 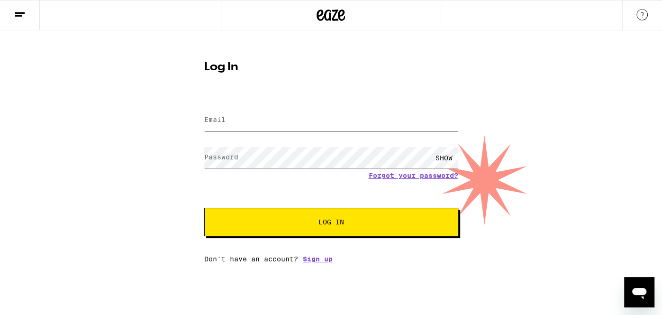 I want to click on div: SHOW, so click(x=444, y=157).